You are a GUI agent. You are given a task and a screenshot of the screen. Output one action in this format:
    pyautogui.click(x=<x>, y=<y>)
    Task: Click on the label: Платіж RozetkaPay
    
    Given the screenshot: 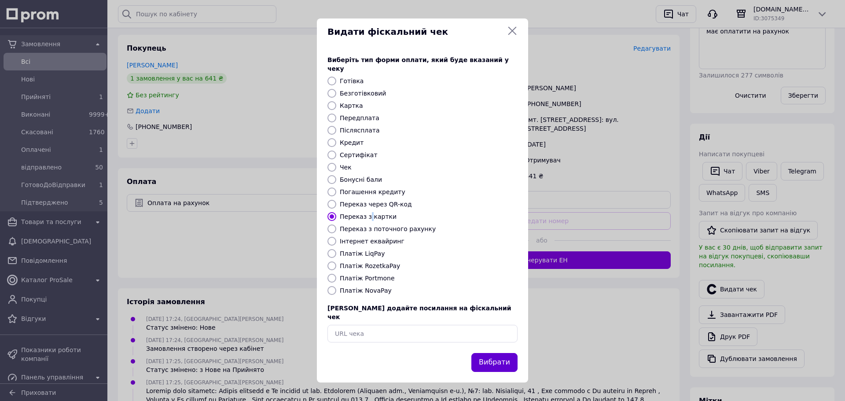 What is the action you would take?
    pyautogui.click(x=370, y=266)
    